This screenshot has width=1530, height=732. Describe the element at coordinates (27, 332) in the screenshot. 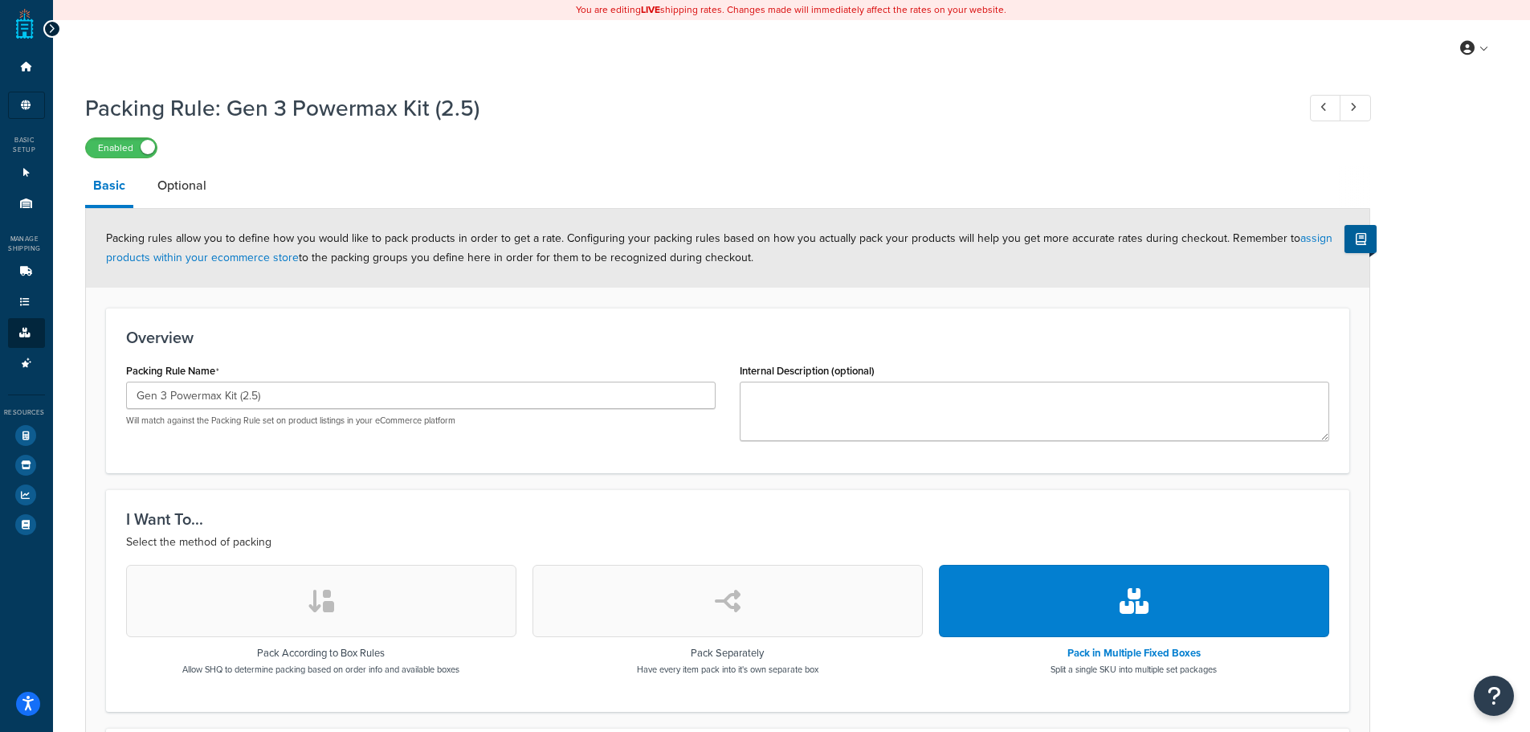

I see `li: Boxes` at that location.